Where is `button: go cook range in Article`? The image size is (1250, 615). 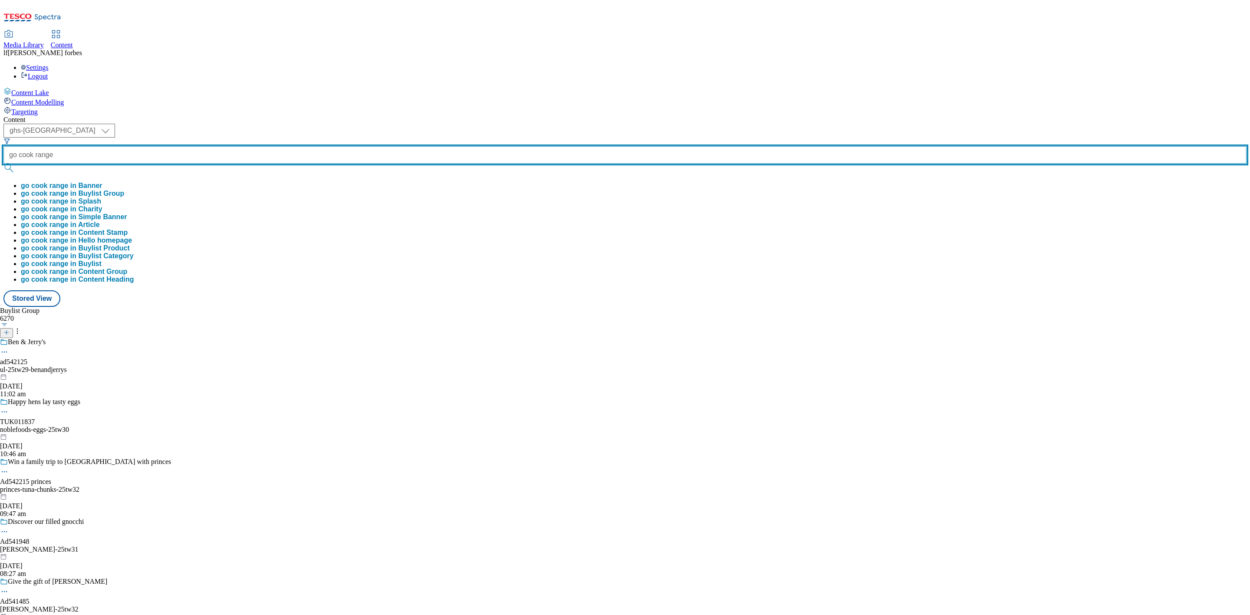 button: go cook range in Article is located at coordinates (60, 225).